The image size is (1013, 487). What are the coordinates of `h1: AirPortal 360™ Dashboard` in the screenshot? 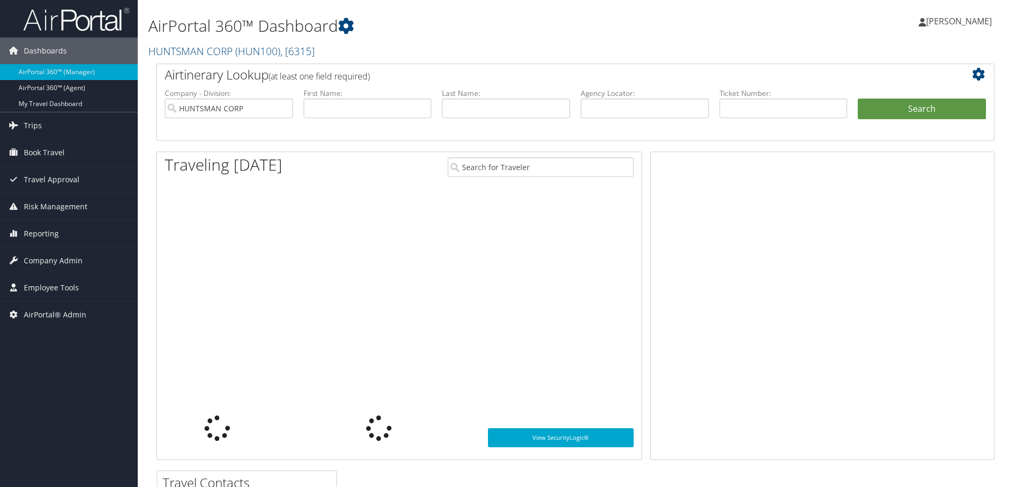 It's located at (433, 26).